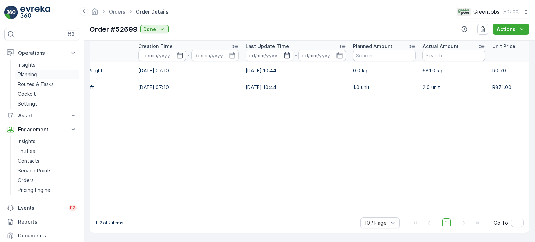 This screenshot has width=535, height=242. What do you see at coordinates (47, 104) in the screenshot?
I see `a: Settings` at bounding box center [47, 104].